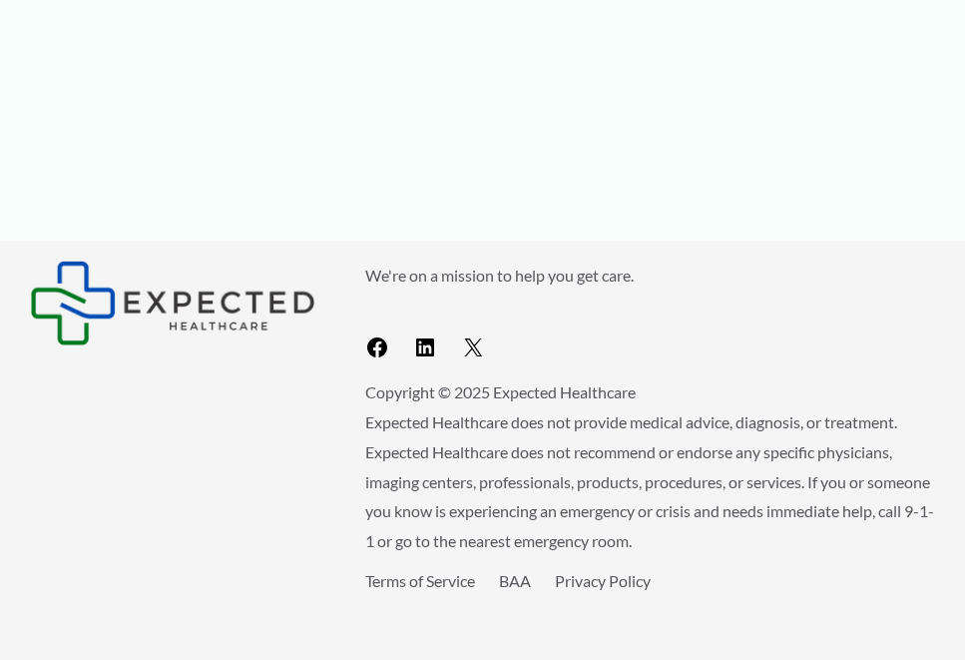 The height and width of the screenshot is (660, 965). What do you see at coordinates (173, 302) in the screenshot?
I see `aside: Footer Widget 1` at bounding box center [173, 302].